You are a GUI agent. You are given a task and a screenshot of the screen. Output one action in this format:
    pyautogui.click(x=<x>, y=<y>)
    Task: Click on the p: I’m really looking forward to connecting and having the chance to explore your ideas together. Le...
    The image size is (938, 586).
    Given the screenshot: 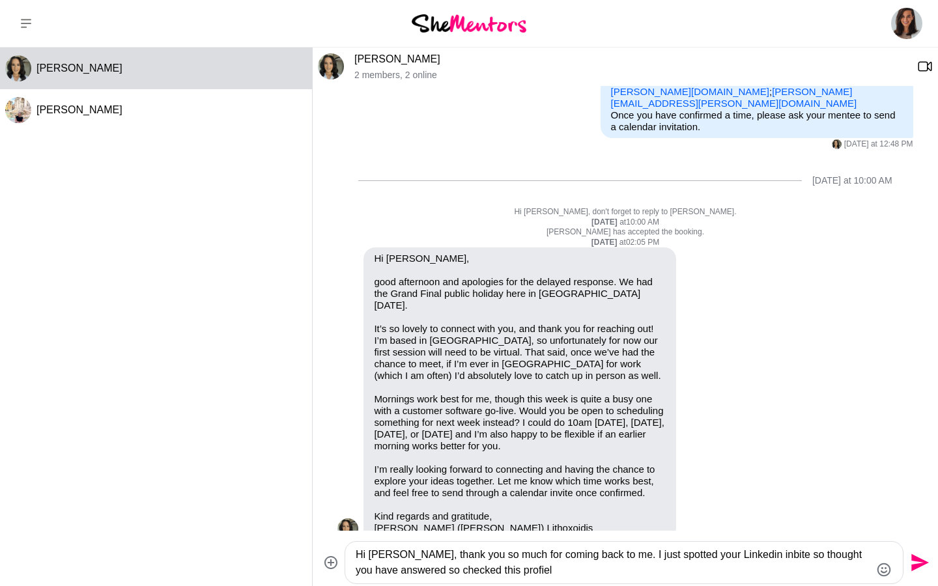 What is the action you would take?
    pyautogui.click(x=520, y=481)
    